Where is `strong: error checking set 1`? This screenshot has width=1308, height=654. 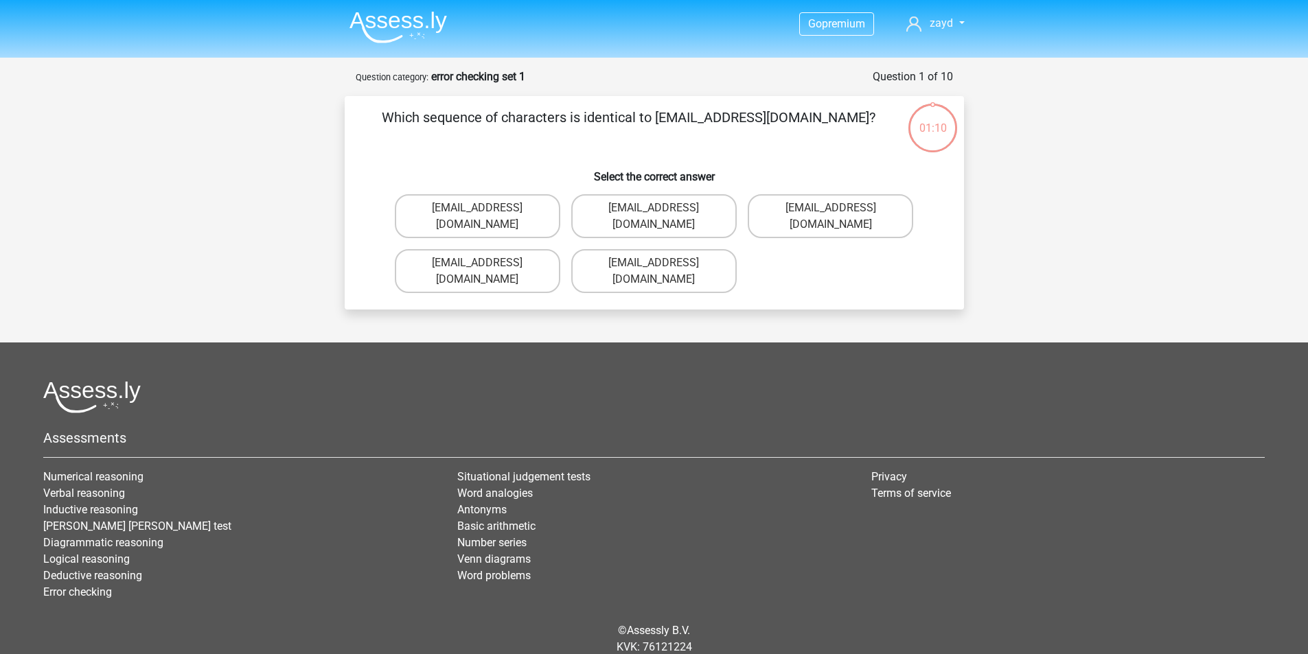 strong: error checking set 1 is located at coordinates (478, 76).